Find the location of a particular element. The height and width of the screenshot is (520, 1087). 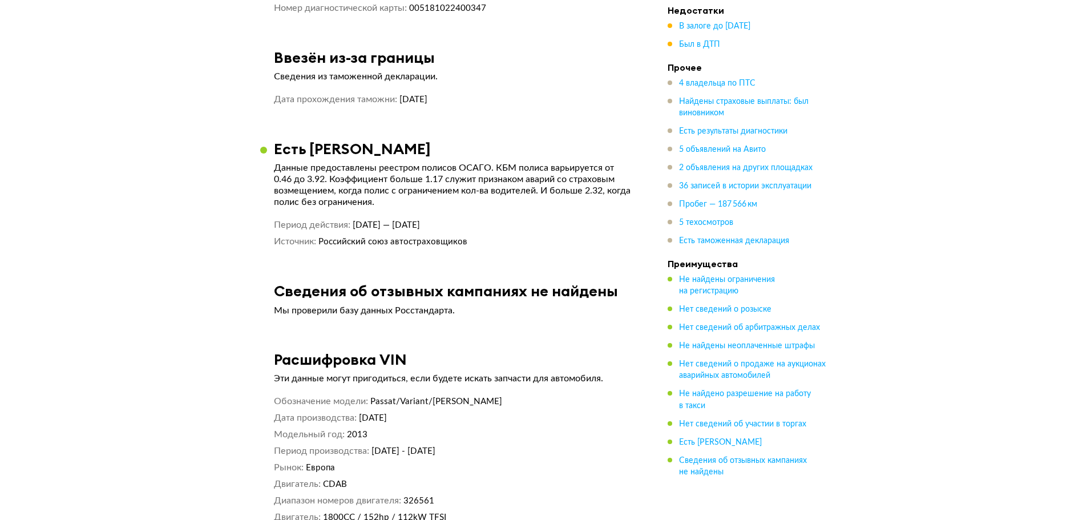

h3: Расшифровка VIN is located at coordinates (340, 359).